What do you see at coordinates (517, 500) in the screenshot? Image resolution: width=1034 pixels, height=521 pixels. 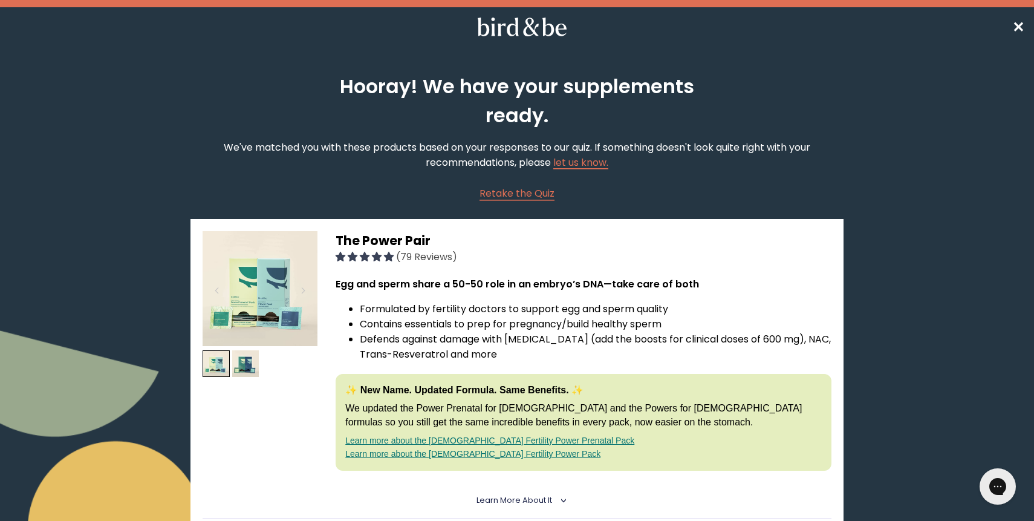 I see `summary: Learn More About it <` at bounding box center [517, 500].